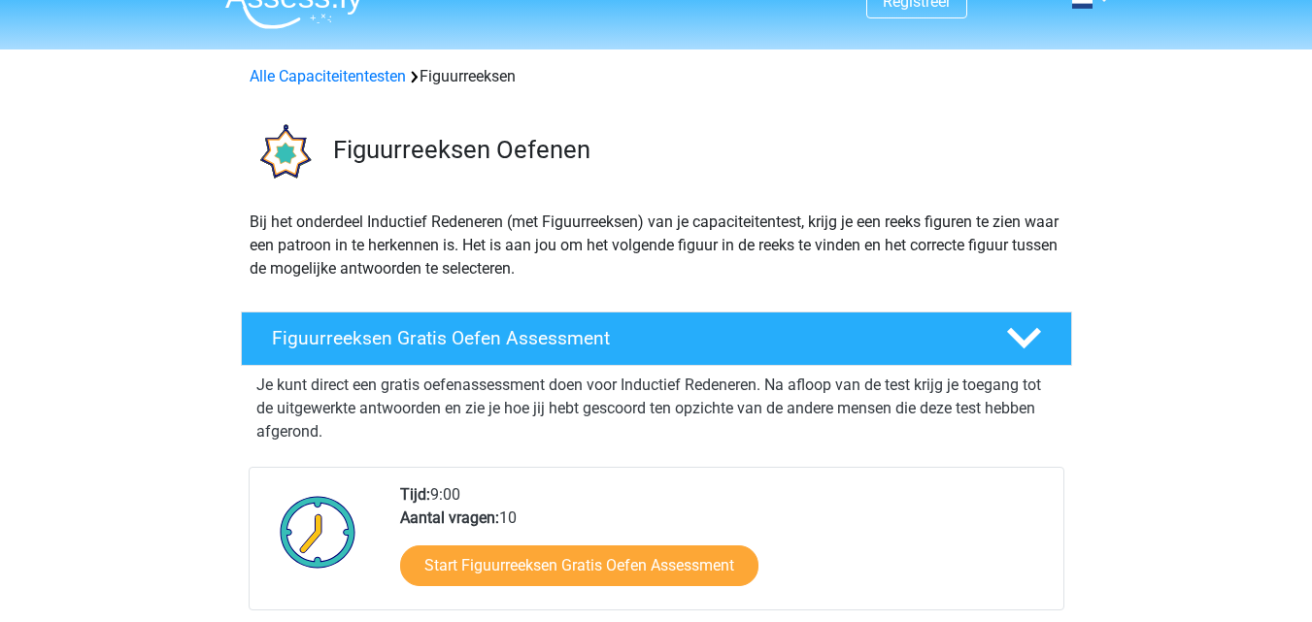 The height and width of the screenshot is (622, 1312). What do you see at coordinates (415, 494) in the screenshot?
I see `b: Tijd:` at bounding box center [415, 494].